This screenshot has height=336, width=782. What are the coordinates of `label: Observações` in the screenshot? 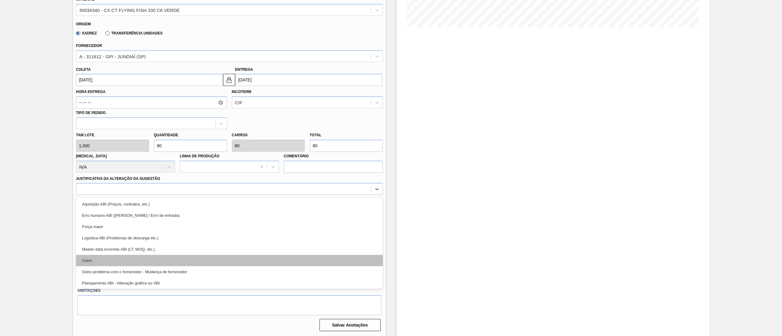 It's located at (229, 201).